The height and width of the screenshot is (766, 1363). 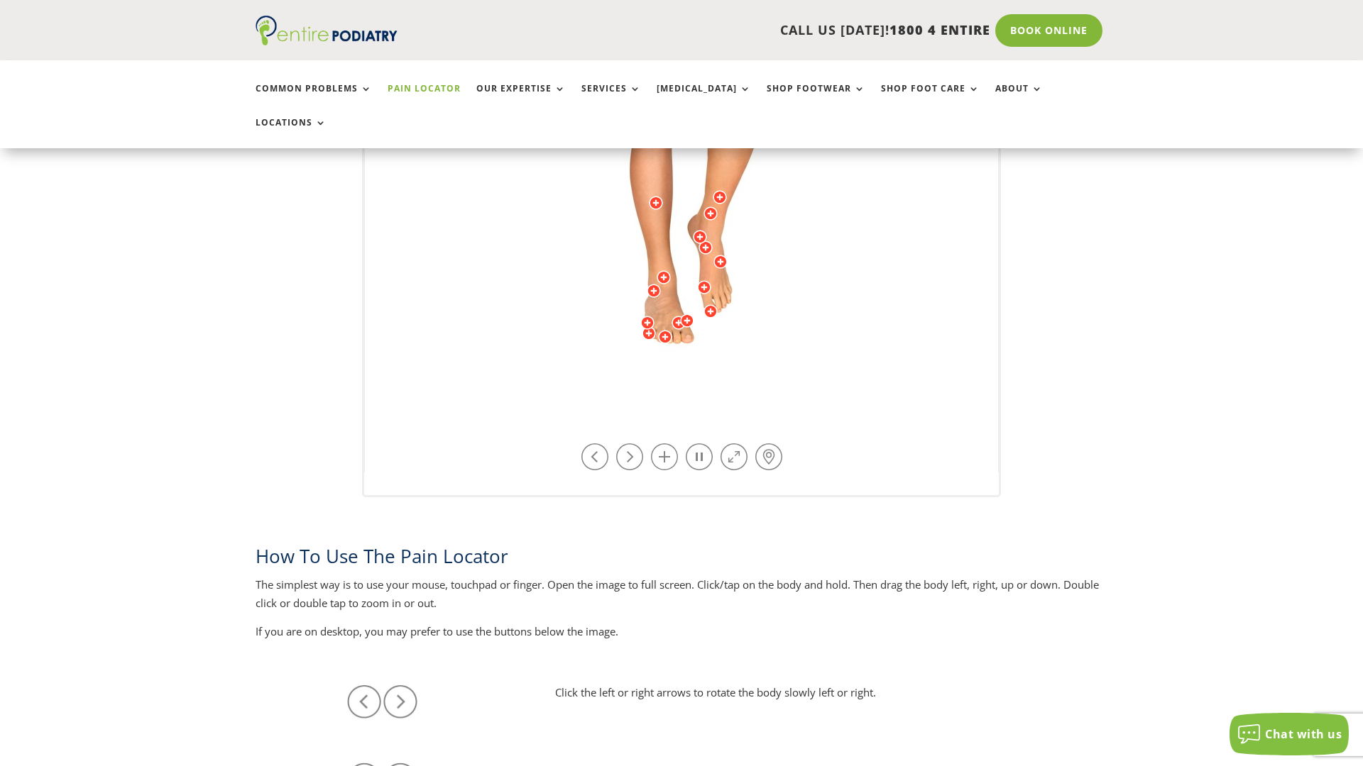 What do you see at coordinates (1289, 735) in the screenshot?
I see `button: Chat with us` at bounding box center [1289, 735].